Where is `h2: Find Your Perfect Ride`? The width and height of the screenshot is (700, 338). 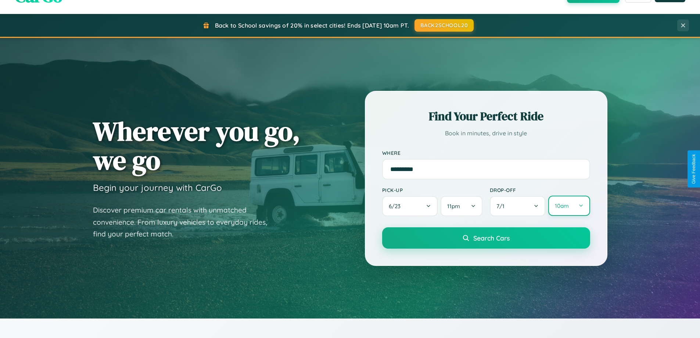 h2: Find Your Perfect Ride is located at coordinates (486, 116).